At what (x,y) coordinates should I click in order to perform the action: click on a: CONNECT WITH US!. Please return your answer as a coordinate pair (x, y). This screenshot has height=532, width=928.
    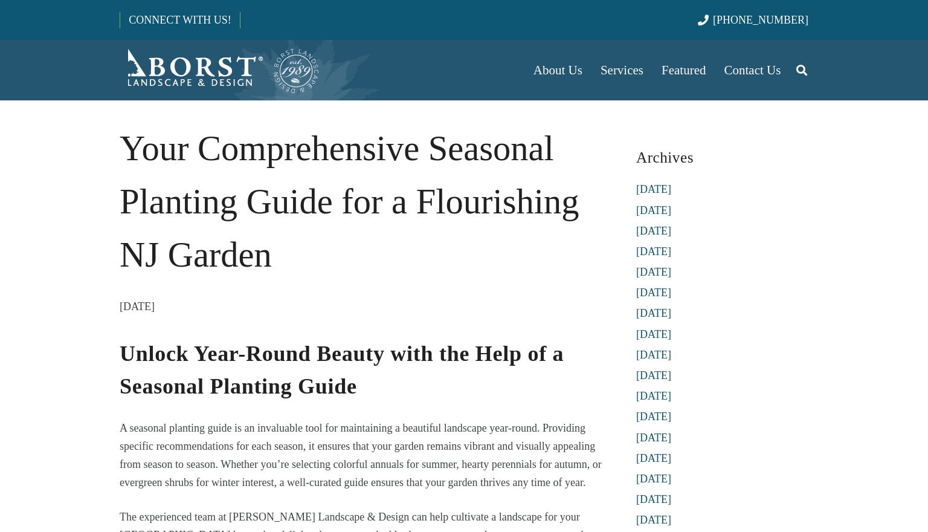
    Looking at the image, I should click on (179, 20).